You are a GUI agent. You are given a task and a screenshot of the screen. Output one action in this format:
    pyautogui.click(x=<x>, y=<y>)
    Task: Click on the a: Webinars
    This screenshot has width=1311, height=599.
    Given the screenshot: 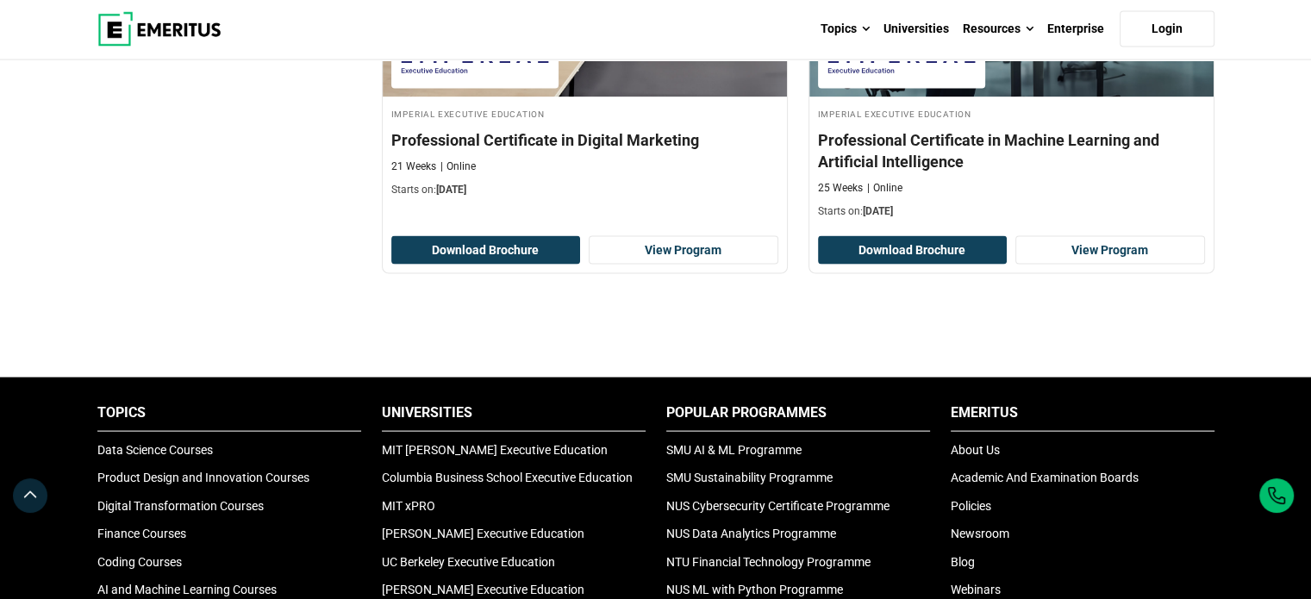 What is the action you would take?
    pyautogui.click(x=976, y=590)
    